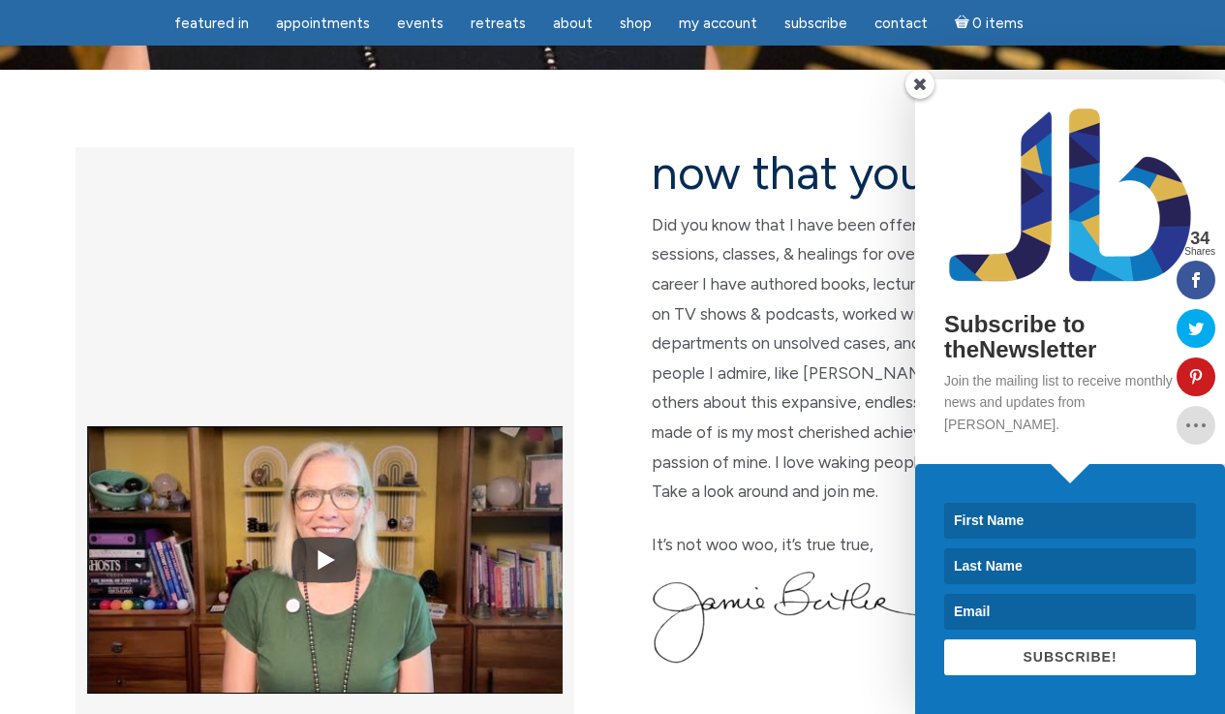 This screenshot has width=1225, height=714. Describe the element at coordinates (322, 23) in the screenshot. I see `span: Appointments` at that location.